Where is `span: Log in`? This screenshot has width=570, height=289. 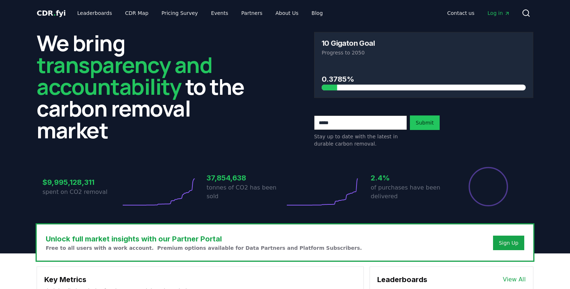 span: Log in is located at coordinates (499, 13).